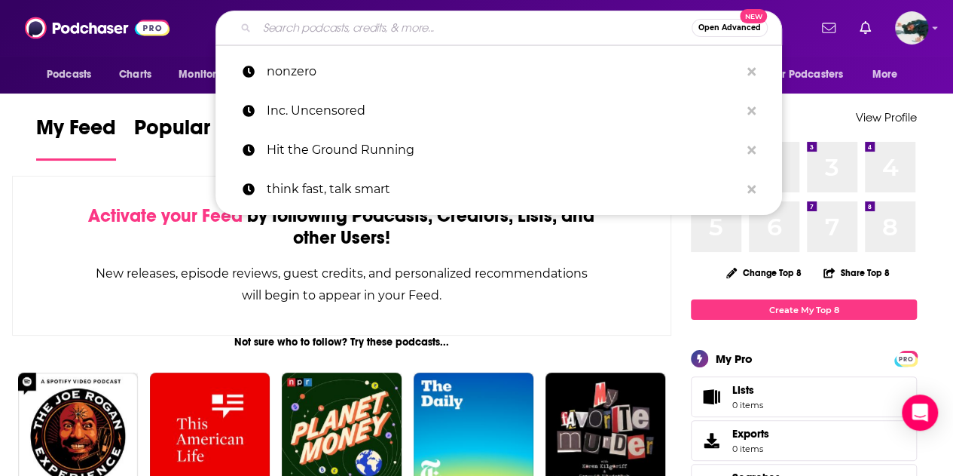 The height and width of the screenshot is (476, 953). I want to click on input: Search podcasts, credits, & more..., so click(474, 28).